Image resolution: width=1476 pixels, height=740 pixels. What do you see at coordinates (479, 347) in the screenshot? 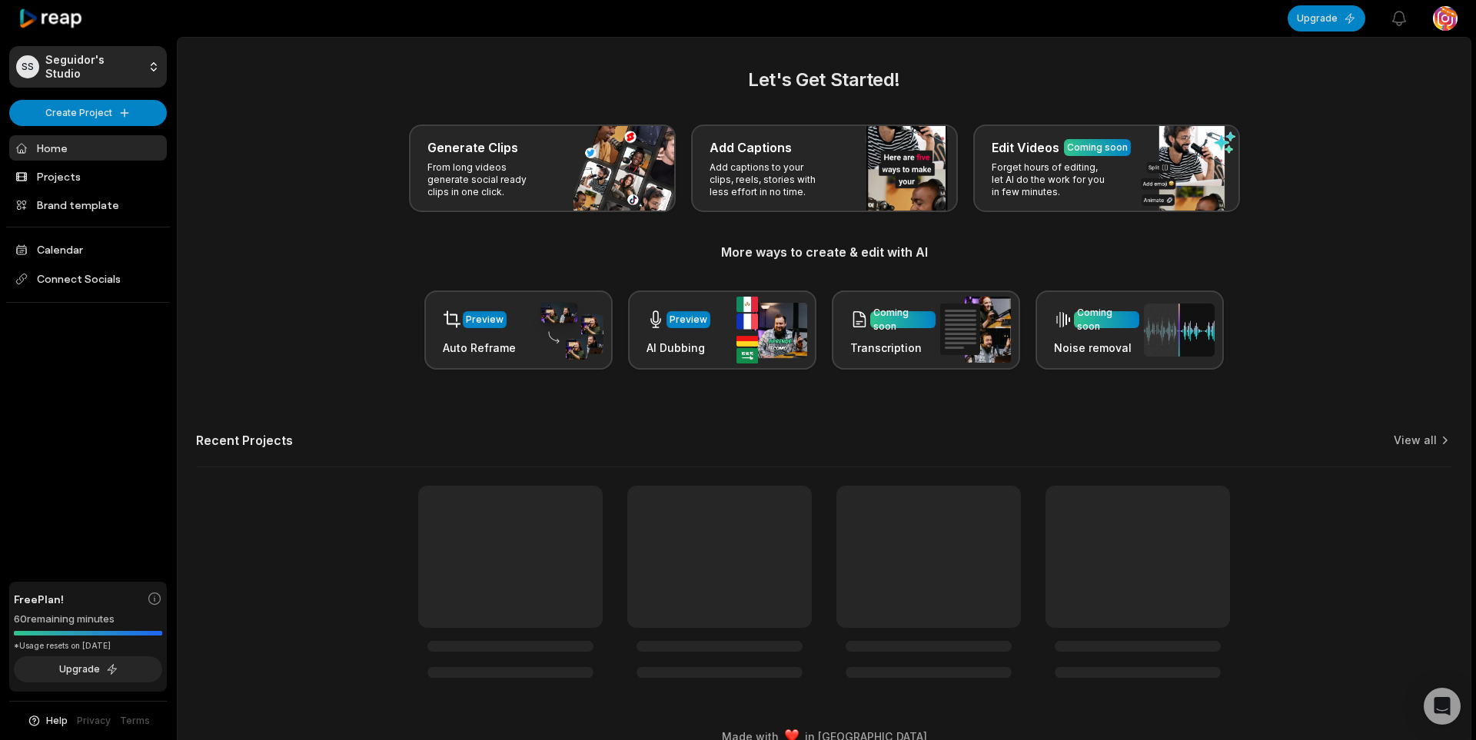
I see `h3: Auto Reframe` at bounding box center [479, 347].